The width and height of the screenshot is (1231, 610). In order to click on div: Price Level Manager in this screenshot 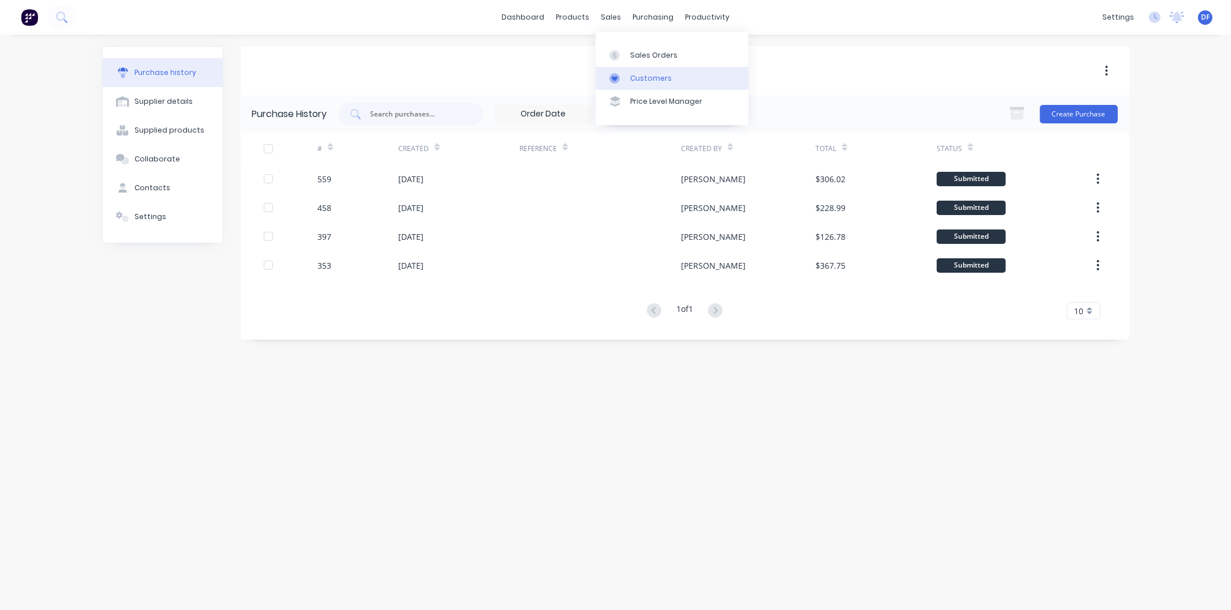, I will do `click(666, 102)`.